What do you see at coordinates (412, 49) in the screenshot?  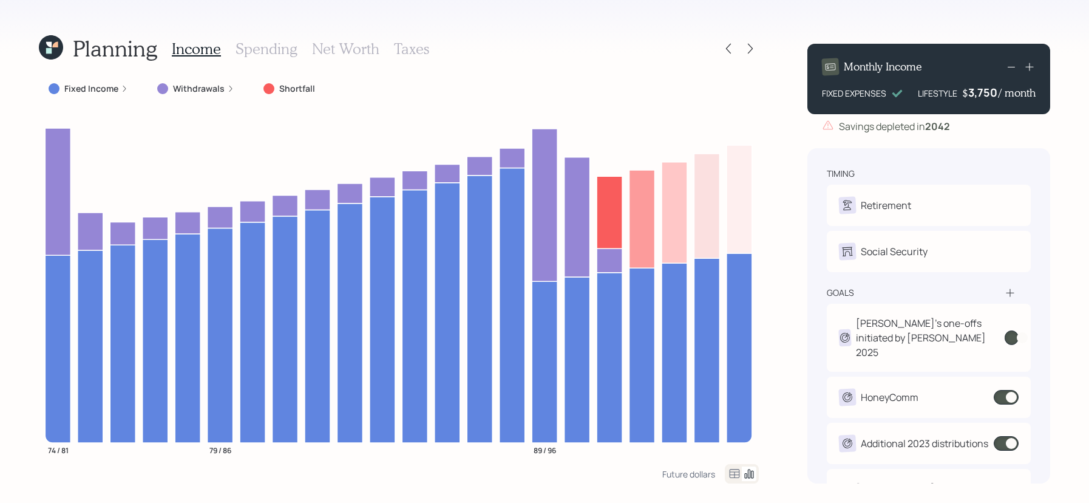 I see `h3: Taxes` at bounding box center [412, 49].